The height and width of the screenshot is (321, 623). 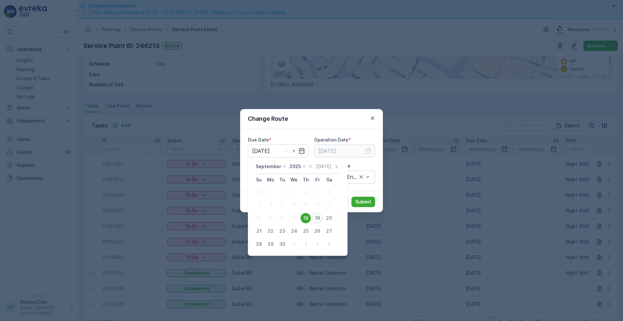 I want to click on div: 19, so click(x=317, y=218).